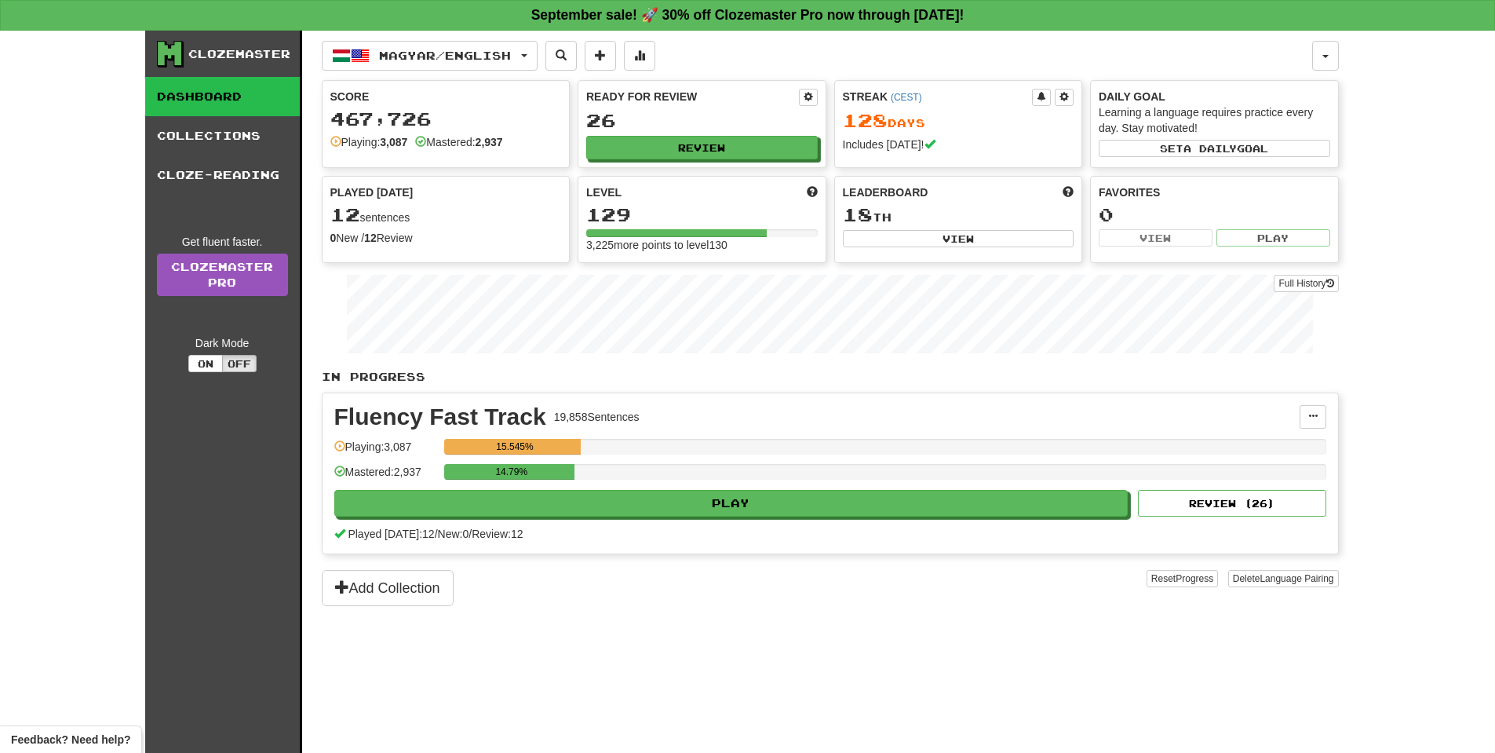 The width and height of the screenshot is (1495, 753). Describe the element at coordinates (958, 215) in the screenshot. I see `div: th` at that location.